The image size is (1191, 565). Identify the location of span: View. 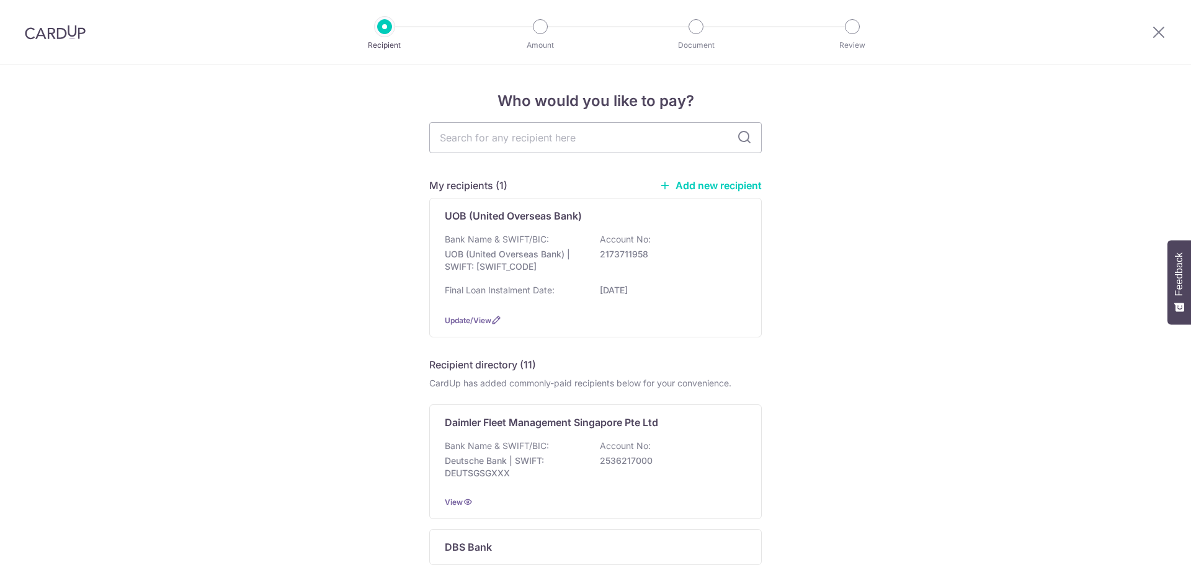
(453, 502).